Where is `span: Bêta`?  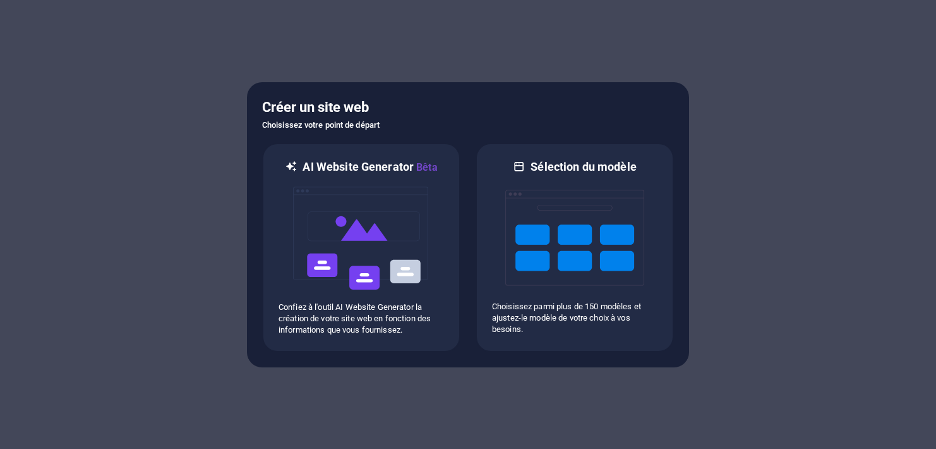
span: Bêta is located at coordinates (426, 167).